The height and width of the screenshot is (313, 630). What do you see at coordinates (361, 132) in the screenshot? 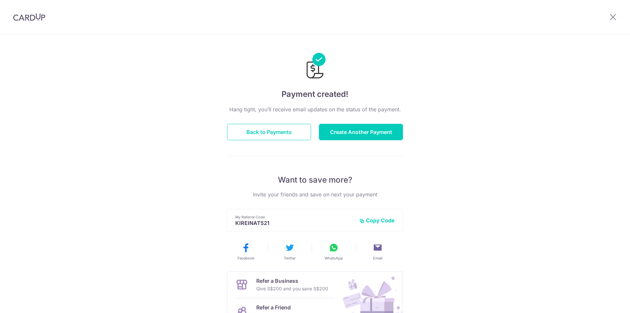
I see `button: Create Another Payment` at bounding box center [361, 132].